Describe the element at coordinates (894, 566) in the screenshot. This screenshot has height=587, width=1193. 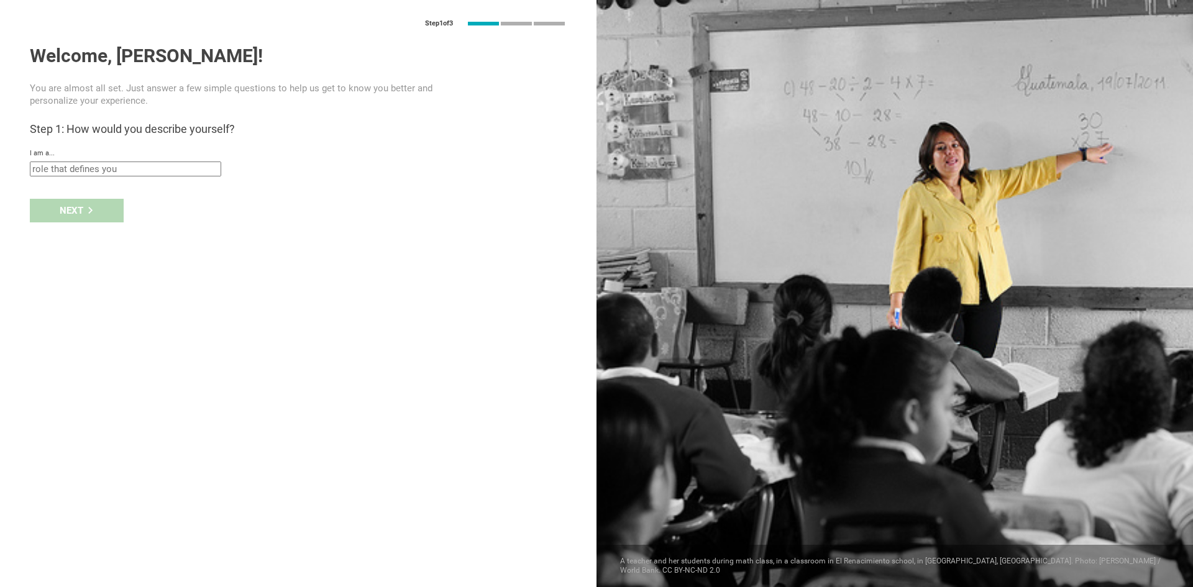
I see `div: A teacher and her students during math class, in a classroom in El Renacimiento school, in [GEOGR...` at that location.